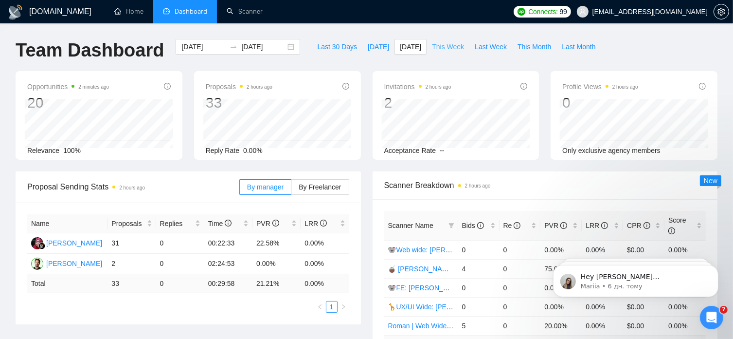  Describe the element at coordinates (677, 225) in the screenshot. I see `span: Score` at that location.